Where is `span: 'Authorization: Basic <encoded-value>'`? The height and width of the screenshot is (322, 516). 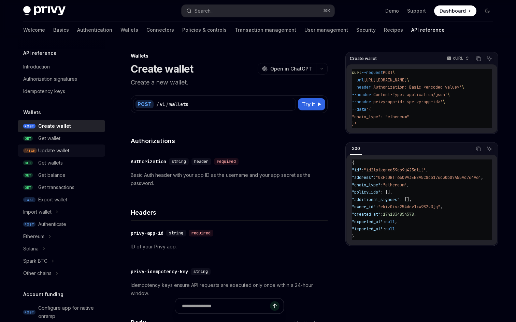
span: 'Authorization: Basic <encoded-value>' is located at coordinates (416, 87).